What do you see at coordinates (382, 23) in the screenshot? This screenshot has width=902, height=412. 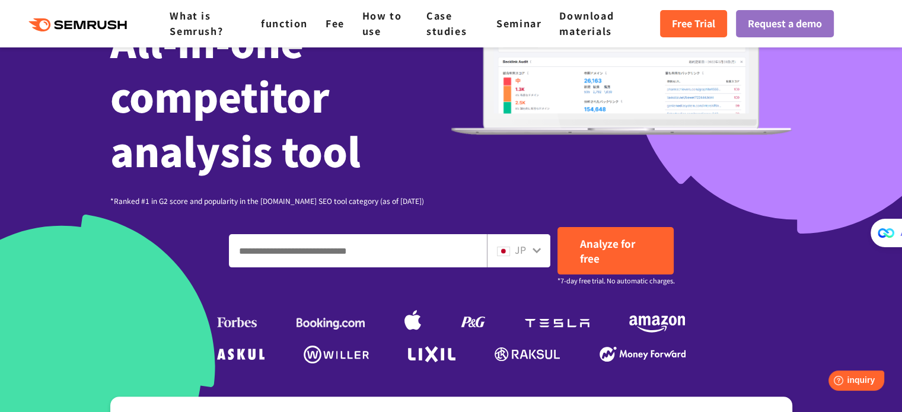 I see `a: How to use` at bounding box center [382, 23].